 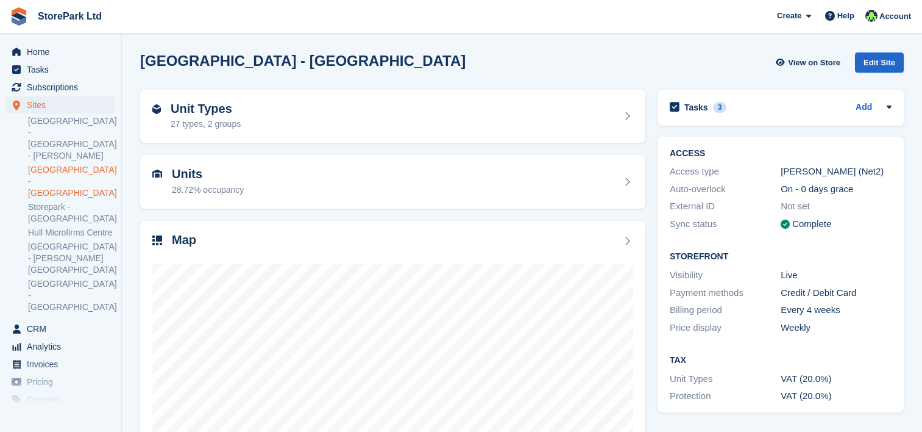 I want to click on span: View on Store, so click(x=814, y=63).